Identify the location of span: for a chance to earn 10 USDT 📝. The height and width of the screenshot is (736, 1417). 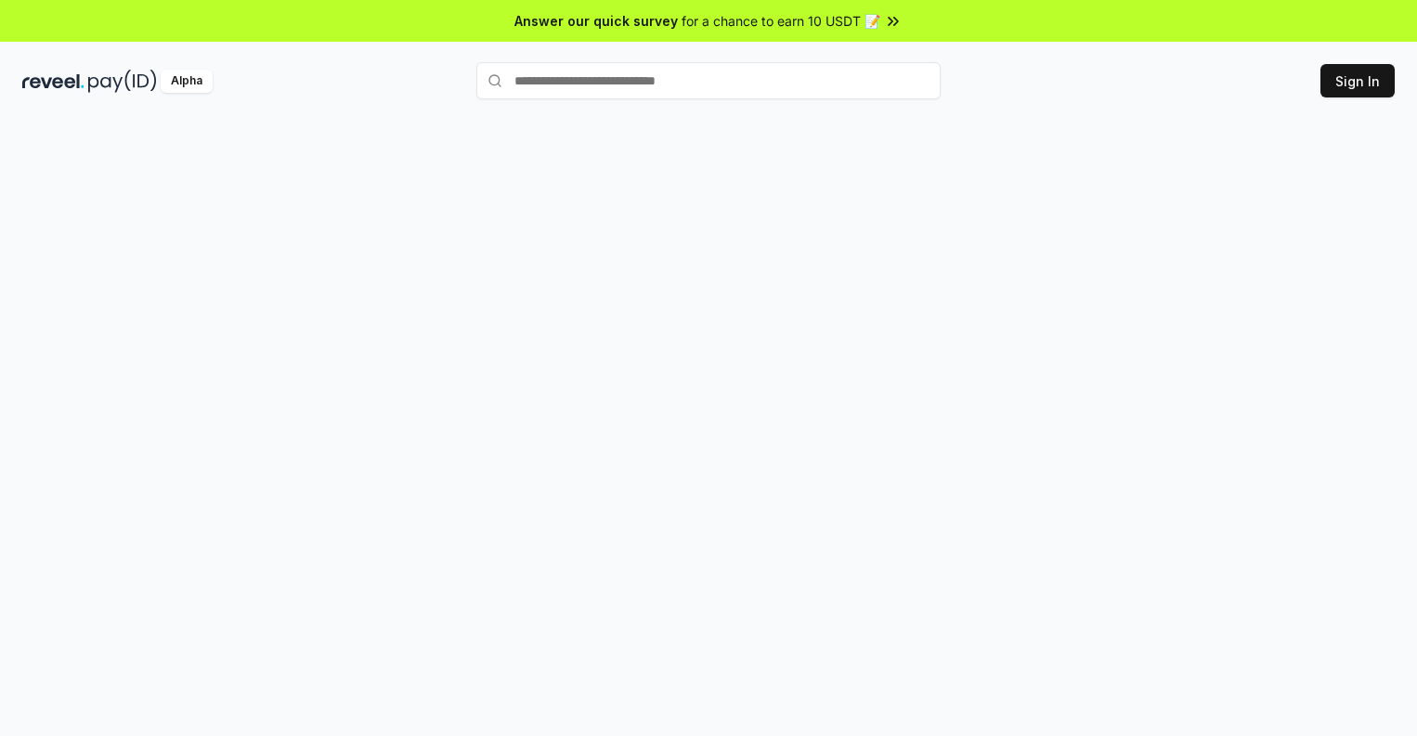
(781, 20).